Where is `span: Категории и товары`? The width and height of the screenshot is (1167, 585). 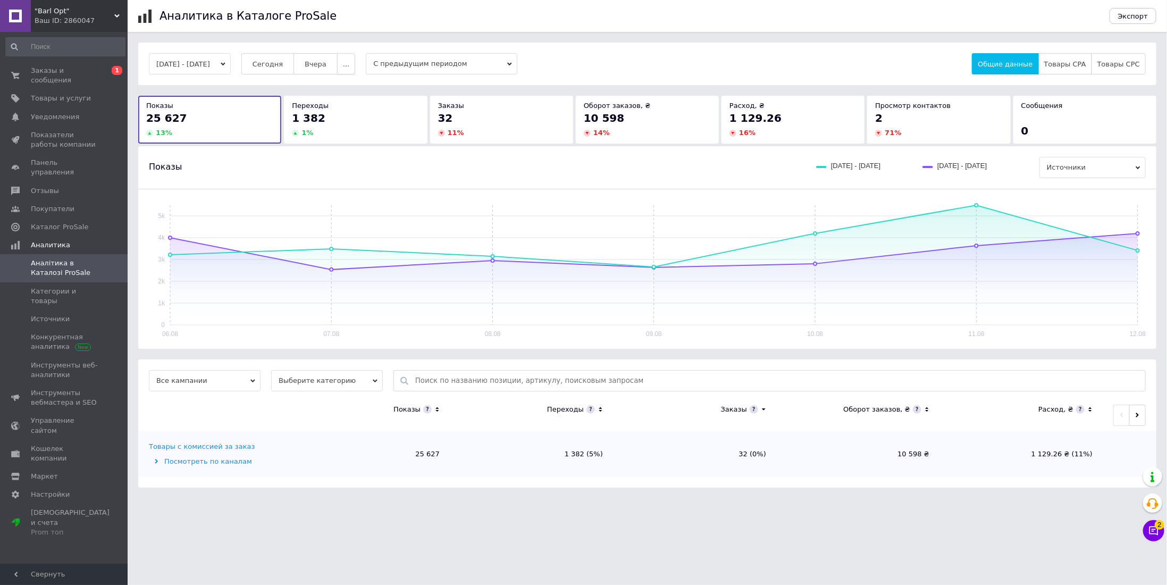
span: Категории и товары is located at coordinates (64, 296).